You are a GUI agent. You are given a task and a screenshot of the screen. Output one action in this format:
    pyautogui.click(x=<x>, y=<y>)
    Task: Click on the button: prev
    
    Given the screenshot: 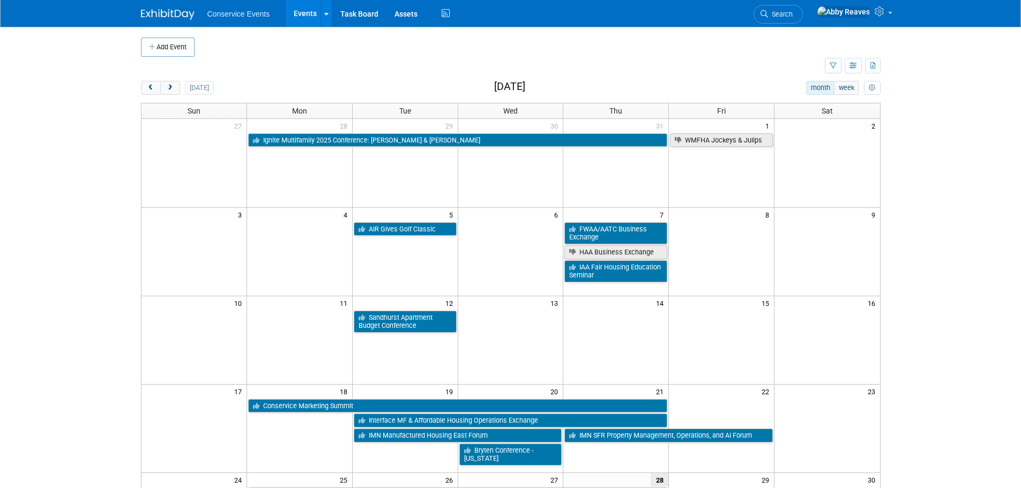 What is the action you would take?
    pyautogui.click(x=151, y=88)
    